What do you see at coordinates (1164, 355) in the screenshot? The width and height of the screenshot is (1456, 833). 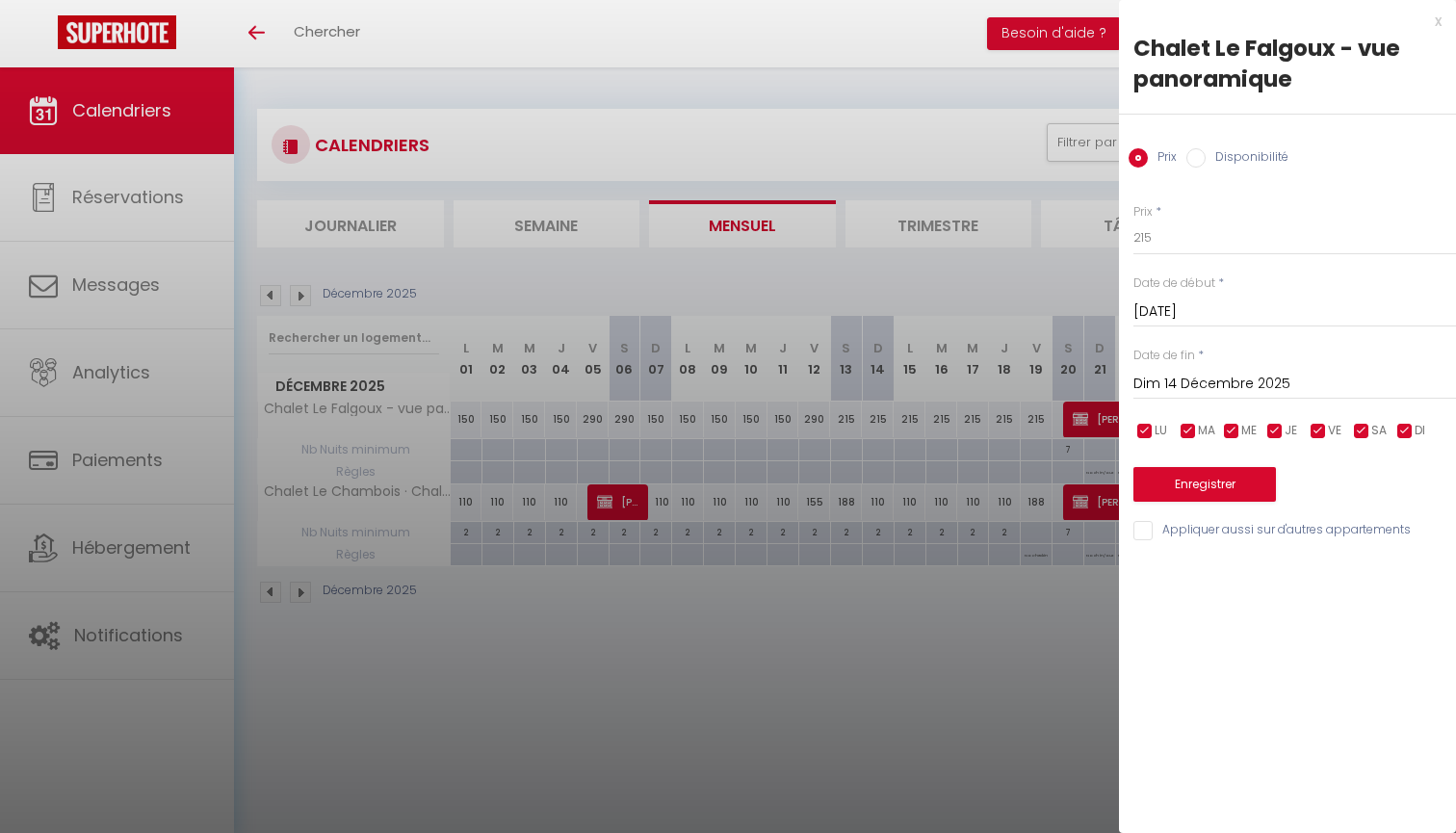 I see `label: Date de fin` at bounding box center [1164, 355].